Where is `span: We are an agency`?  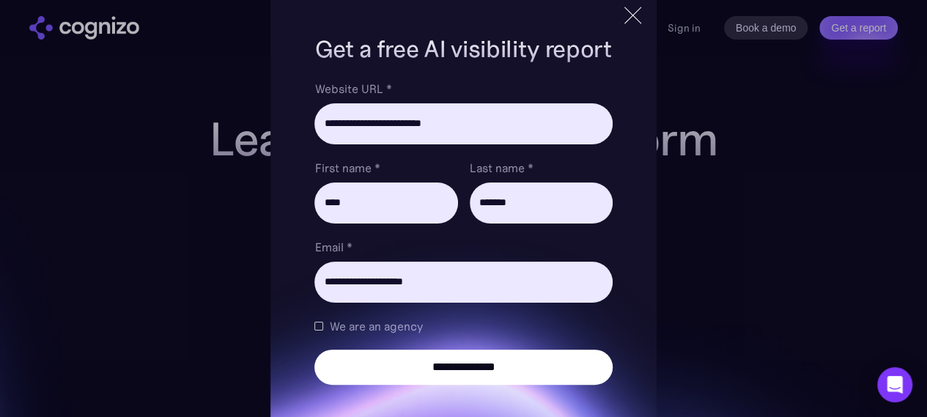 span: We are an agency is located at coordinates (375, 326).